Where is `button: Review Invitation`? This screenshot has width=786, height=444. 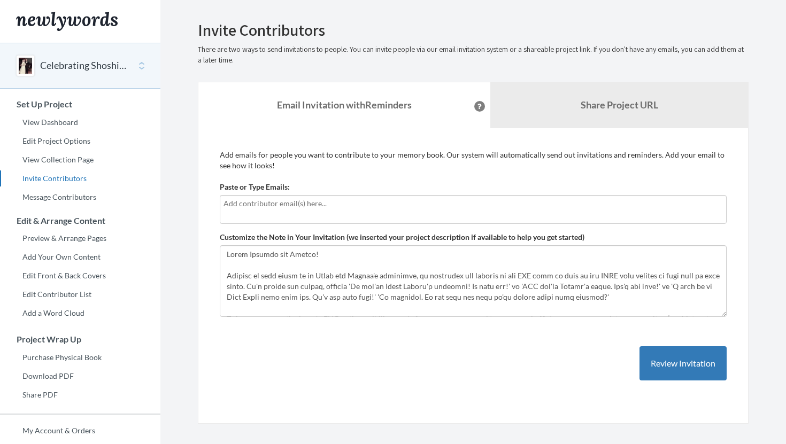 button: Review Invitation is located at coordinates (683, 364).